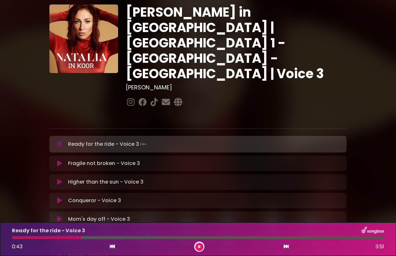 This screenshot has width=396, height=256. What do you see at coordinates (106, 182) in the screenshot?
I see `p: Higher than the sun - Voice 3` at bounding box center [106, 182].